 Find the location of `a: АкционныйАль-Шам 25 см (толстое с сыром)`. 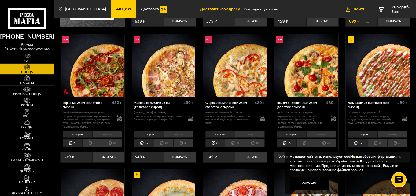

a: АкционныйАль-Шам 25 см (толстое с сыром) is located at coordinates (378, 66).